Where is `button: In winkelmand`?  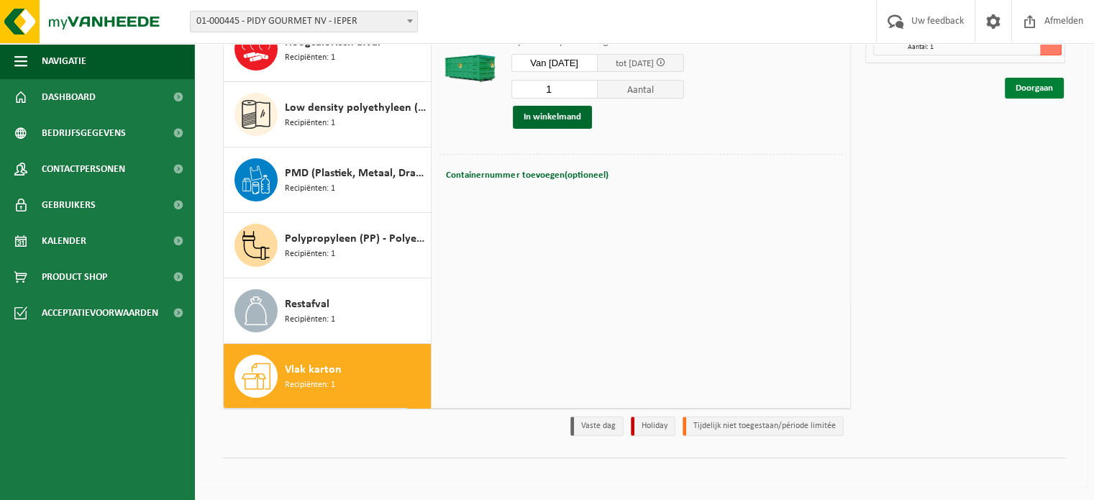
button: In winkelmand is located at coordinates (553, 117).